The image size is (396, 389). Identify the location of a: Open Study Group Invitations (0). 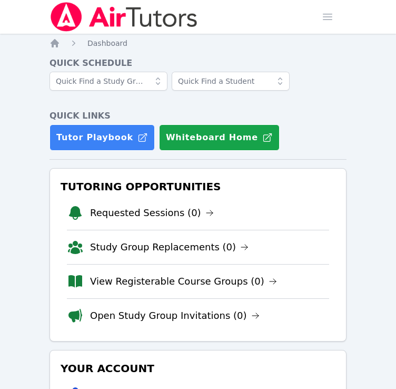
(175, 316).